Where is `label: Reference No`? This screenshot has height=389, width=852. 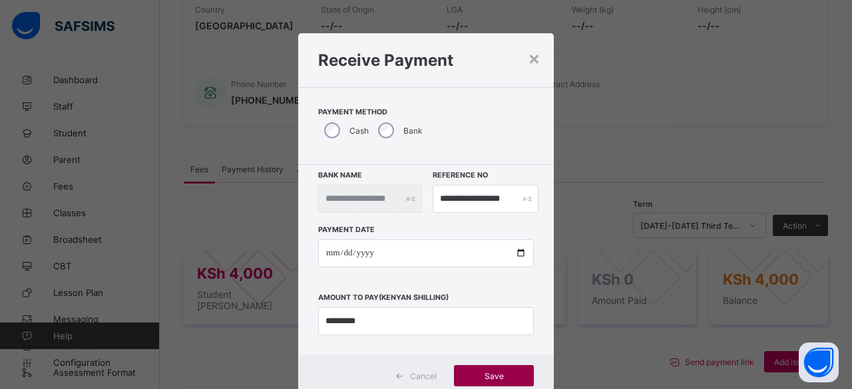 label: Reference No is located at coordinates (460, 175).